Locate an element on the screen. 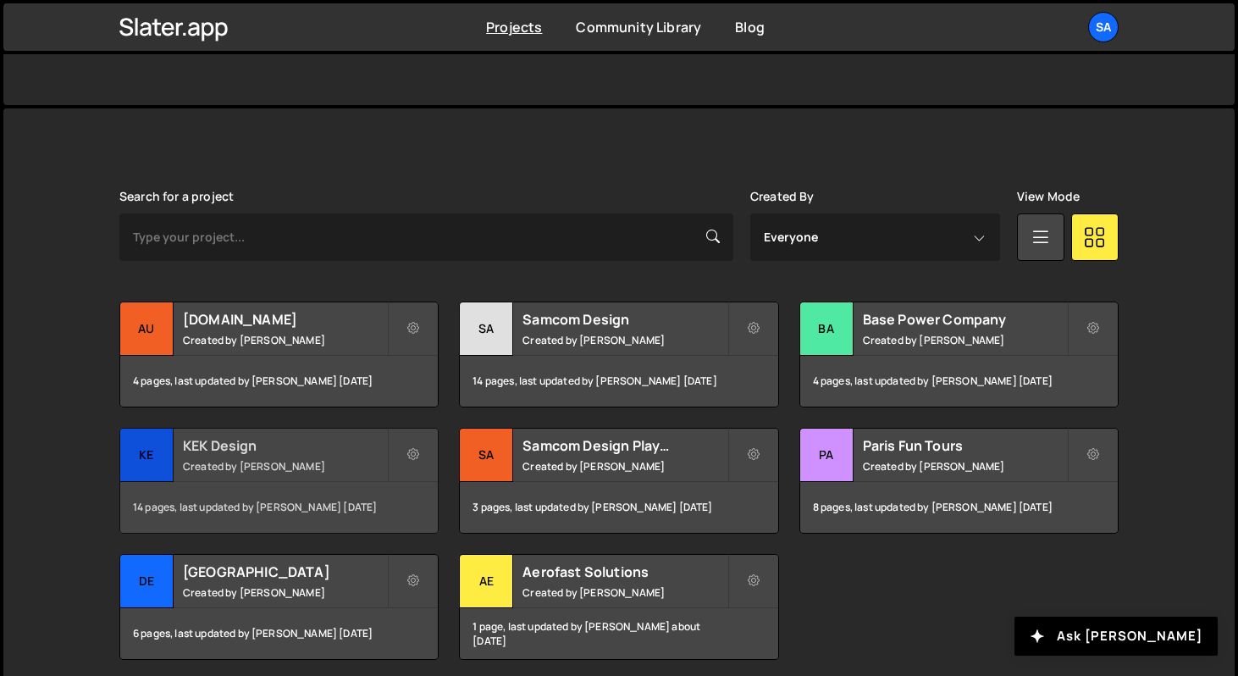  div: au is located at coordinates (146, 329).